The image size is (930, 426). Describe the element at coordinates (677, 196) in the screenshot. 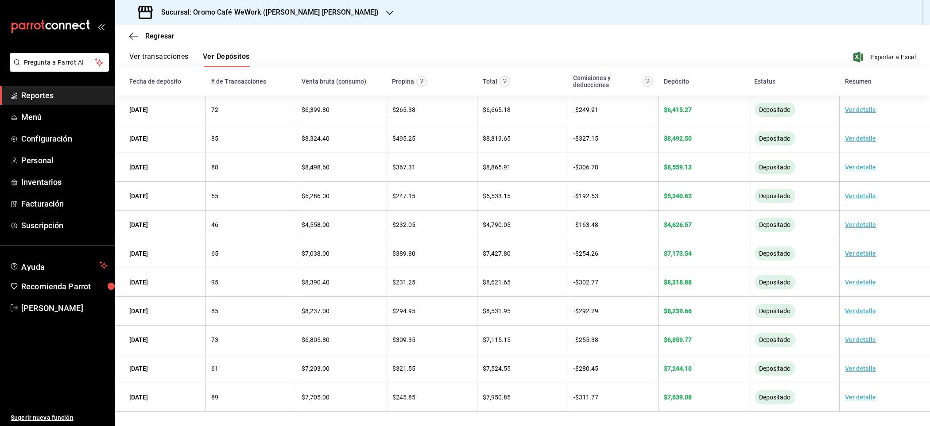

I see `span: $ 5,340.62` at that location.